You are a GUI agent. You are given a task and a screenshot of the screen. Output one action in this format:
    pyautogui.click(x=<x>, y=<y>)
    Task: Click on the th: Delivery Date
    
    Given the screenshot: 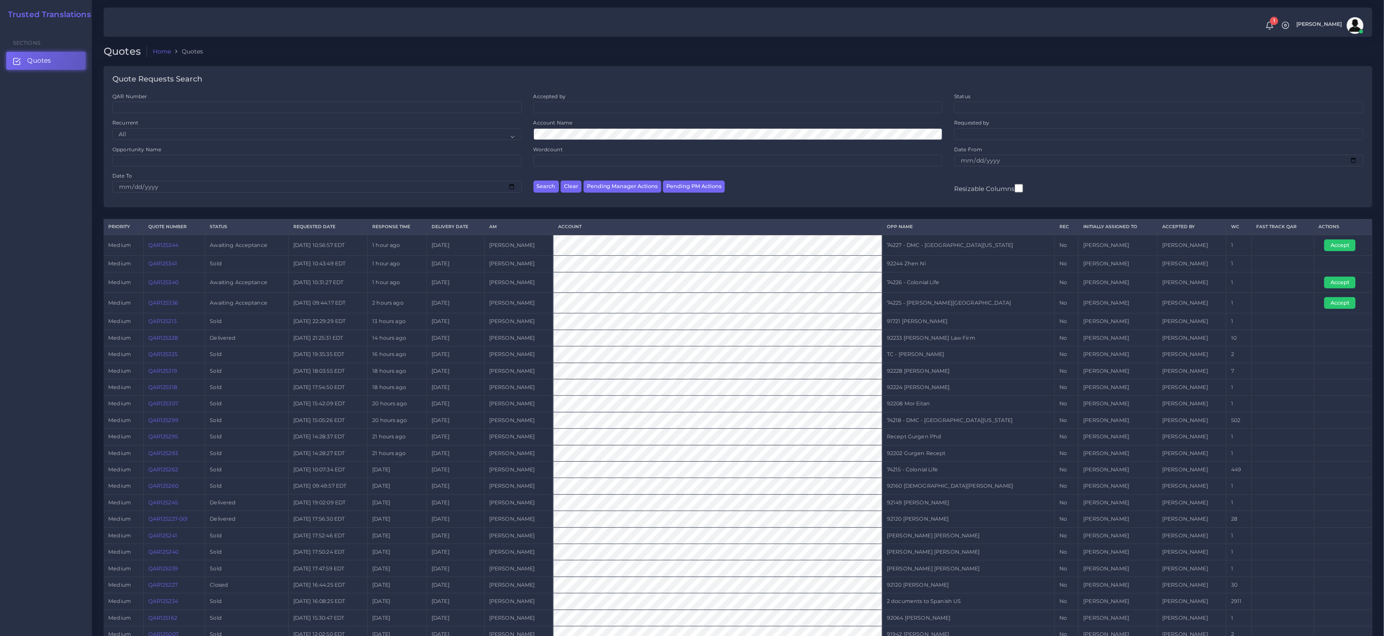 What is the action you would take?
    pyautogui.click(x=455, y=227)
    